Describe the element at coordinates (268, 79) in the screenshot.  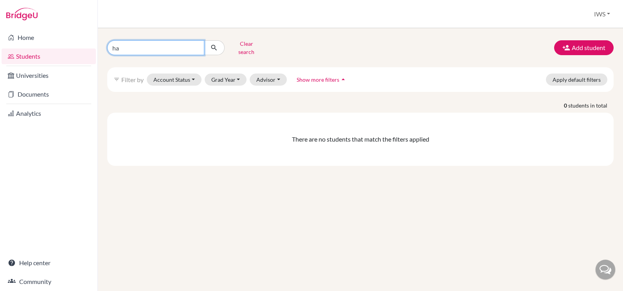
I see `button: Advisor` at that location.